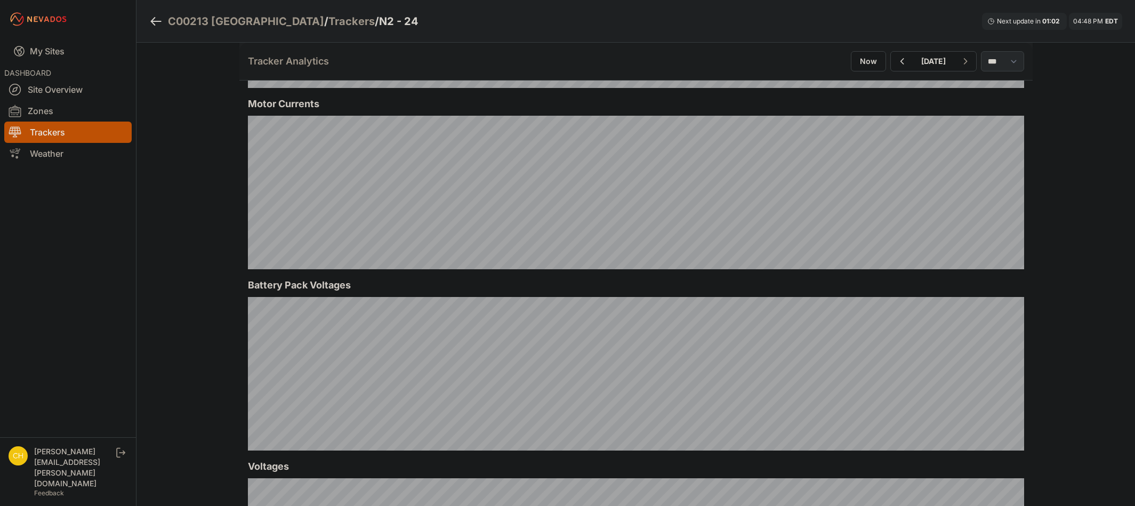  Describe the element at coordinates (1052, 21) in the screenshot. I see `div: 01 : 02` at that location.